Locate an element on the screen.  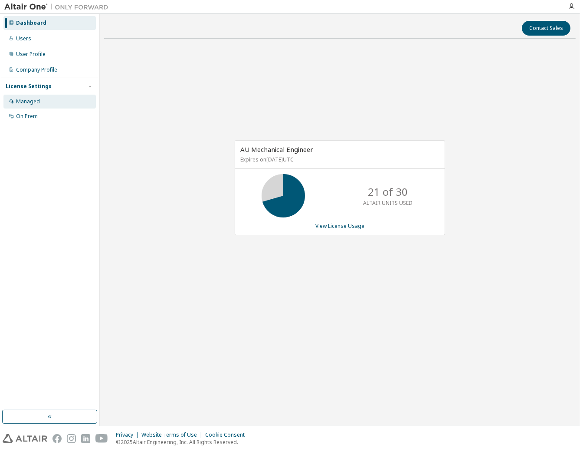
p: 21 of 30 is located at coordinates (388, 192).